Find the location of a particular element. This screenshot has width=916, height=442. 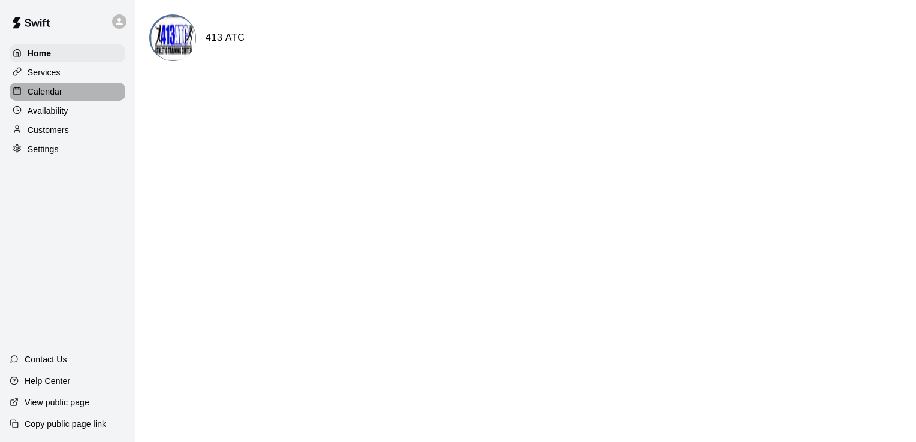

p: Customers is located at coordinates (48, 130).